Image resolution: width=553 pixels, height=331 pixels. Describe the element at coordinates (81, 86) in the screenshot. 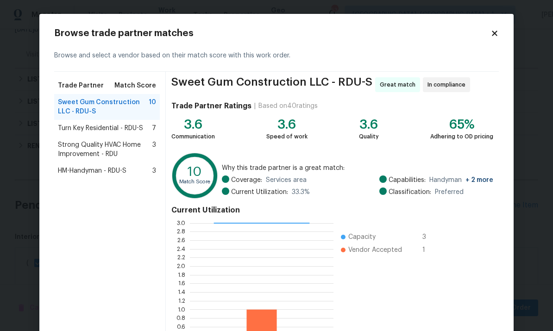

I see `span: Trade Partner` at that location.